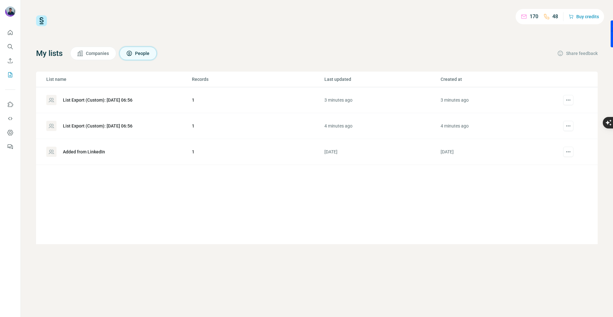  I want to click on p: 48, so click(556, 17).